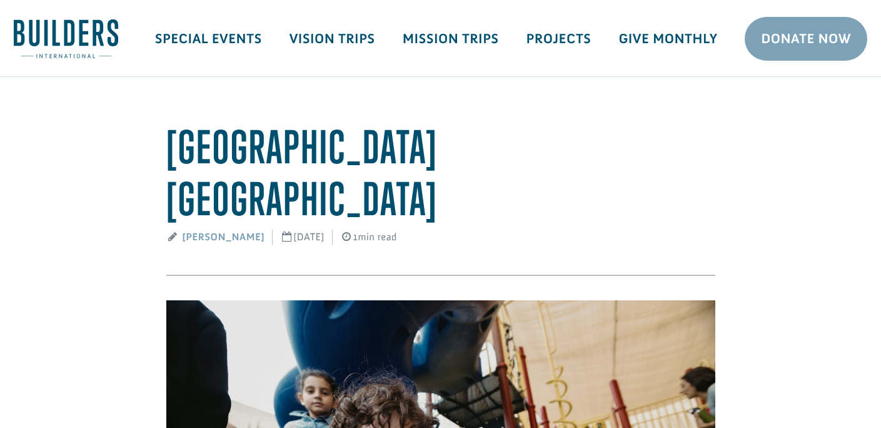 This screenshot has width=881, height=428. I want to click on a: Special Events, so click(208, 39).